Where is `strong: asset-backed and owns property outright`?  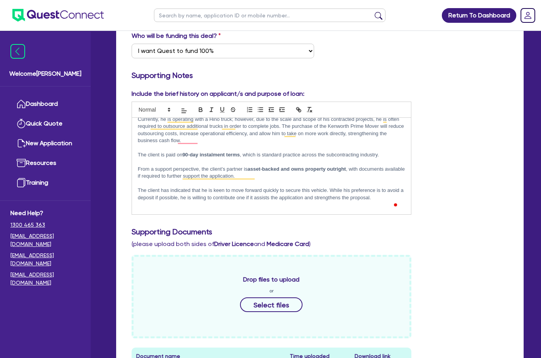
strong: asset-backed and owns property outright is located at coordinates (296, 169).